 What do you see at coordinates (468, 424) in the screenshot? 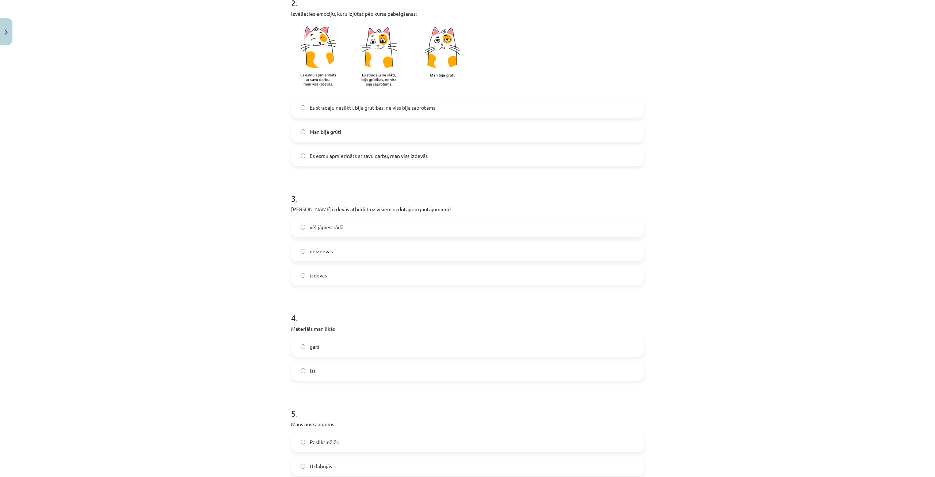
I see `p: Mans noskaņojums` at bounding box center [468, 424].